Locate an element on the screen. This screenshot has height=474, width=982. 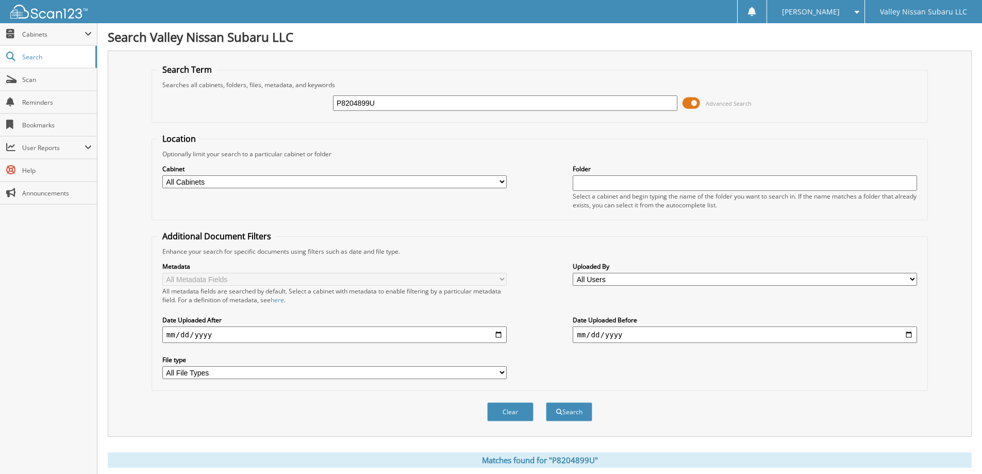
label: Metadata is located at coordinates (335, 266).